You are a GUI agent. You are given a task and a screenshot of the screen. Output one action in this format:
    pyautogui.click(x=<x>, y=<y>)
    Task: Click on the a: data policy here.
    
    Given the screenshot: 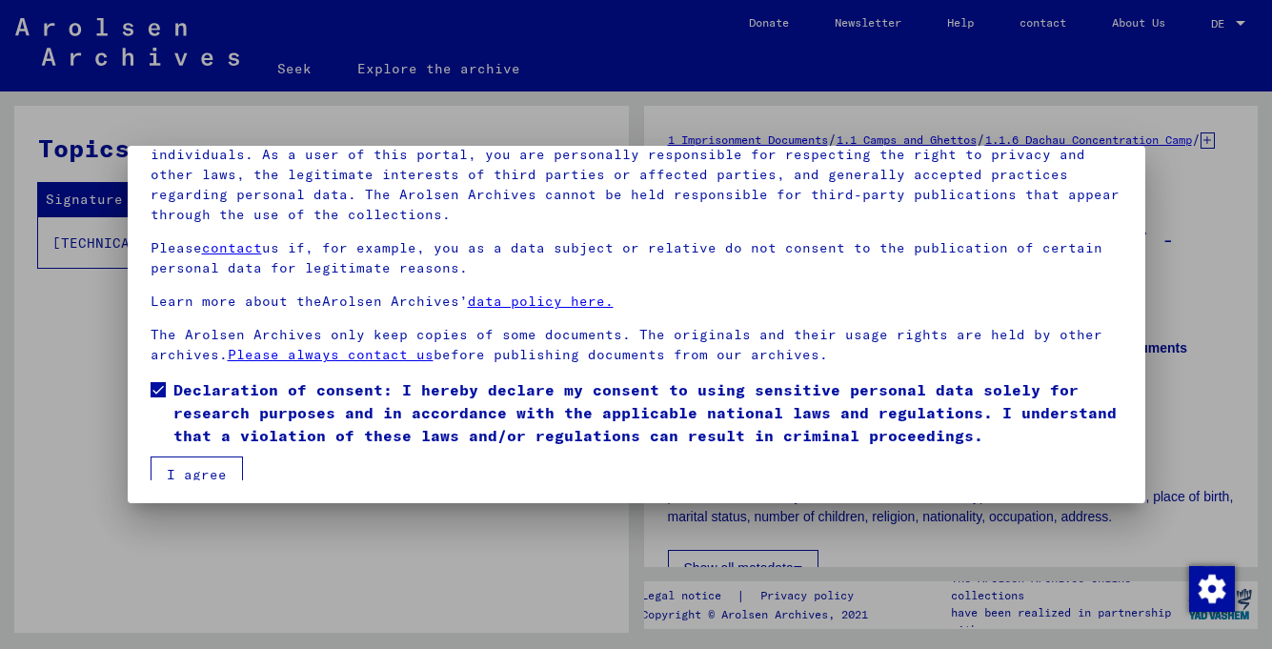 What is the action you would take?
    pyautogui.click(x=540, y=301)
    